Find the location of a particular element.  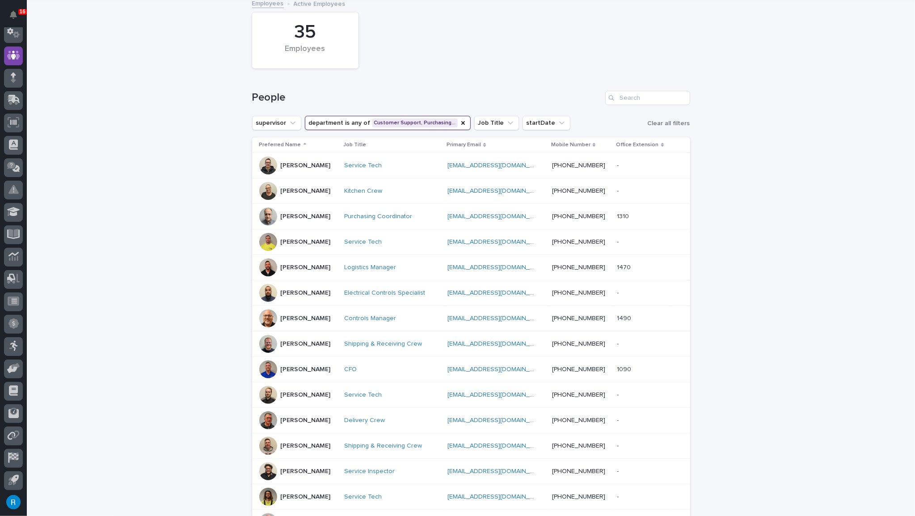

button: Clear all filters is located at coordinates (667, 123).